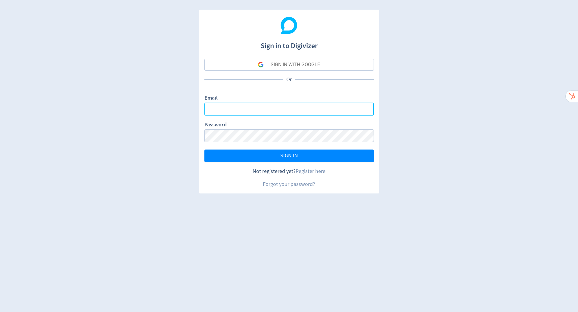 The width and height of the screenshot is (578, 312). Describe the element at coordinates (211, 99) in the screenshot. I see `label: Email` at that location.